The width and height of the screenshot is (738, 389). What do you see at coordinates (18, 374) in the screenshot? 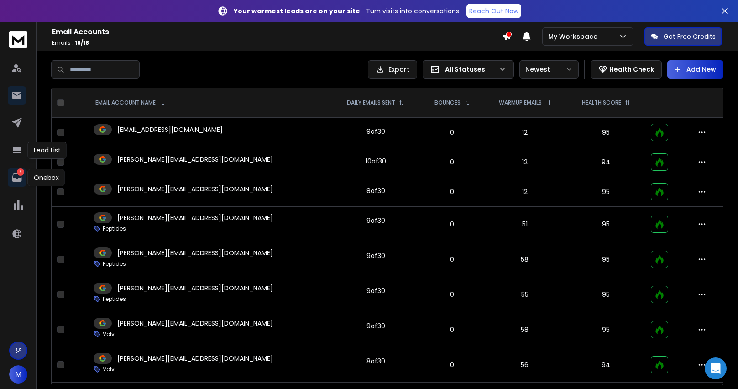
I see `button: M` at bounding box center [18, 374].